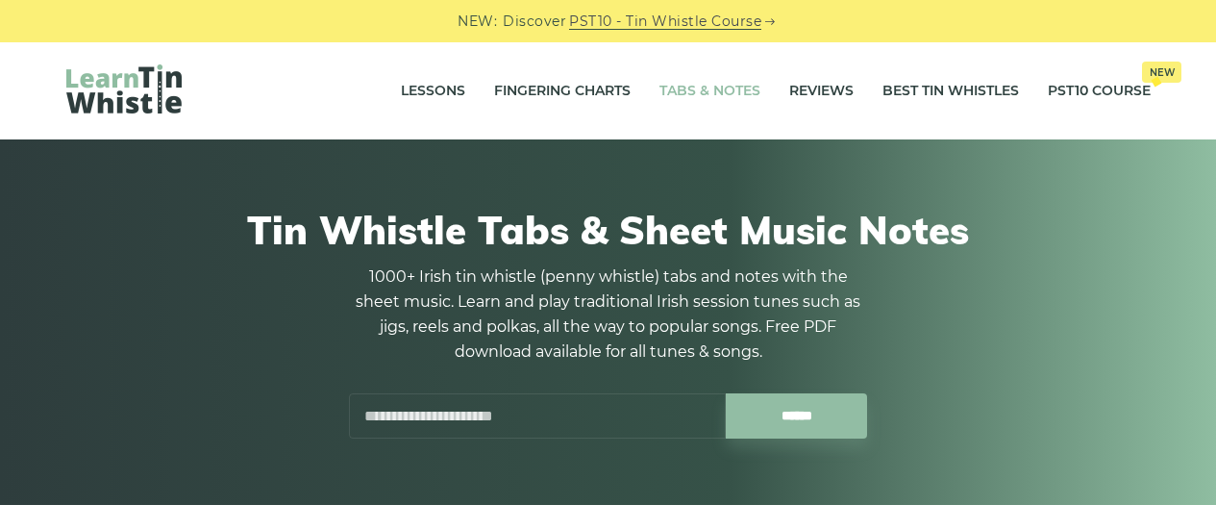  What do you see at coordinates (821, 91) in the screenshot?
I see `a: Reviews` at bounding box center [821, 91].